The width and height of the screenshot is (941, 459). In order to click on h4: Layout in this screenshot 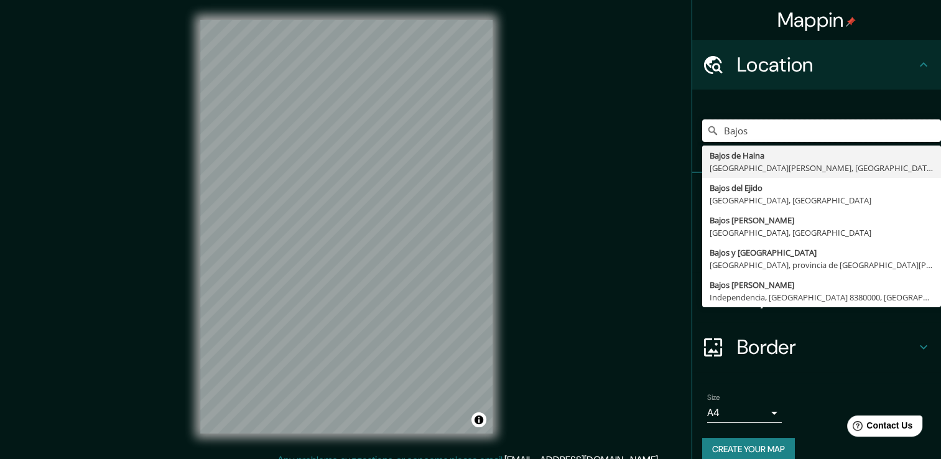, I will do `click(826, 297)`.